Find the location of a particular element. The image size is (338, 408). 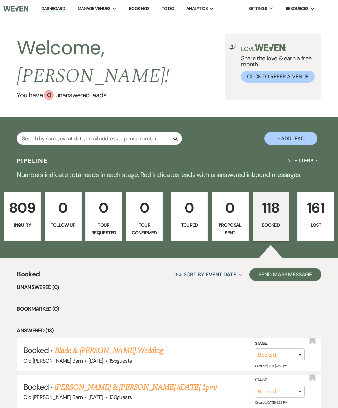

h3: Pipeline is located at coordinates (32, 161).